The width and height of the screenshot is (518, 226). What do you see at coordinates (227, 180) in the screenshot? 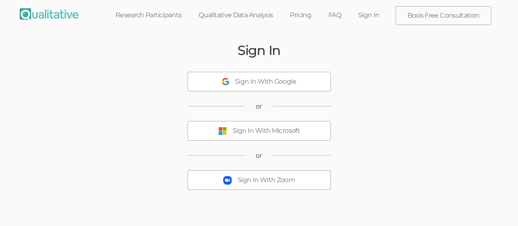
I see `img: Sign In With Zoom` at bounding box center [227, 180].